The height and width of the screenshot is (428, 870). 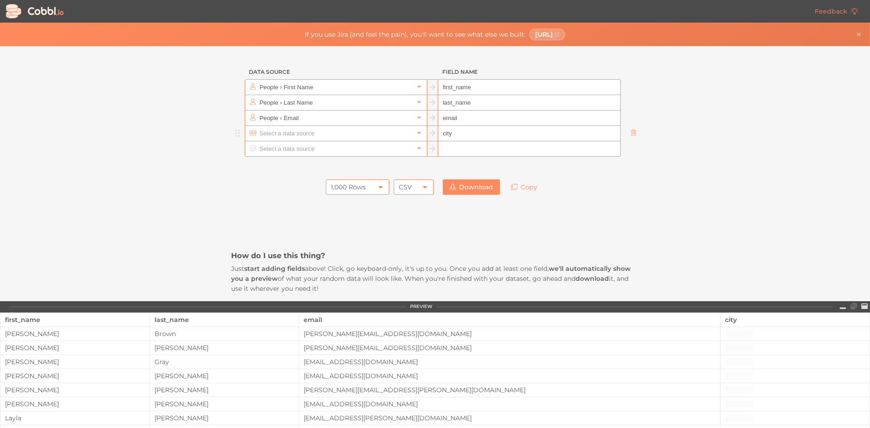 What do you see at coordinates (435, 255) in the screenshot?
I see `h3: How do I use this thing?` at bounding box center [435, 255].